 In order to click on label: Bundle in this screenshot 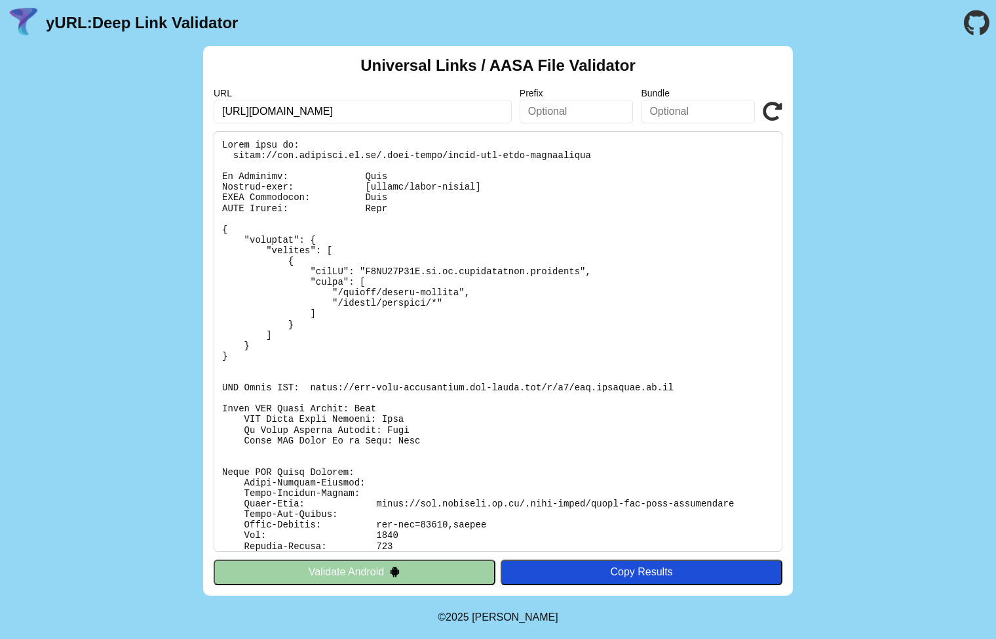, I will do `click(698, 93)`.